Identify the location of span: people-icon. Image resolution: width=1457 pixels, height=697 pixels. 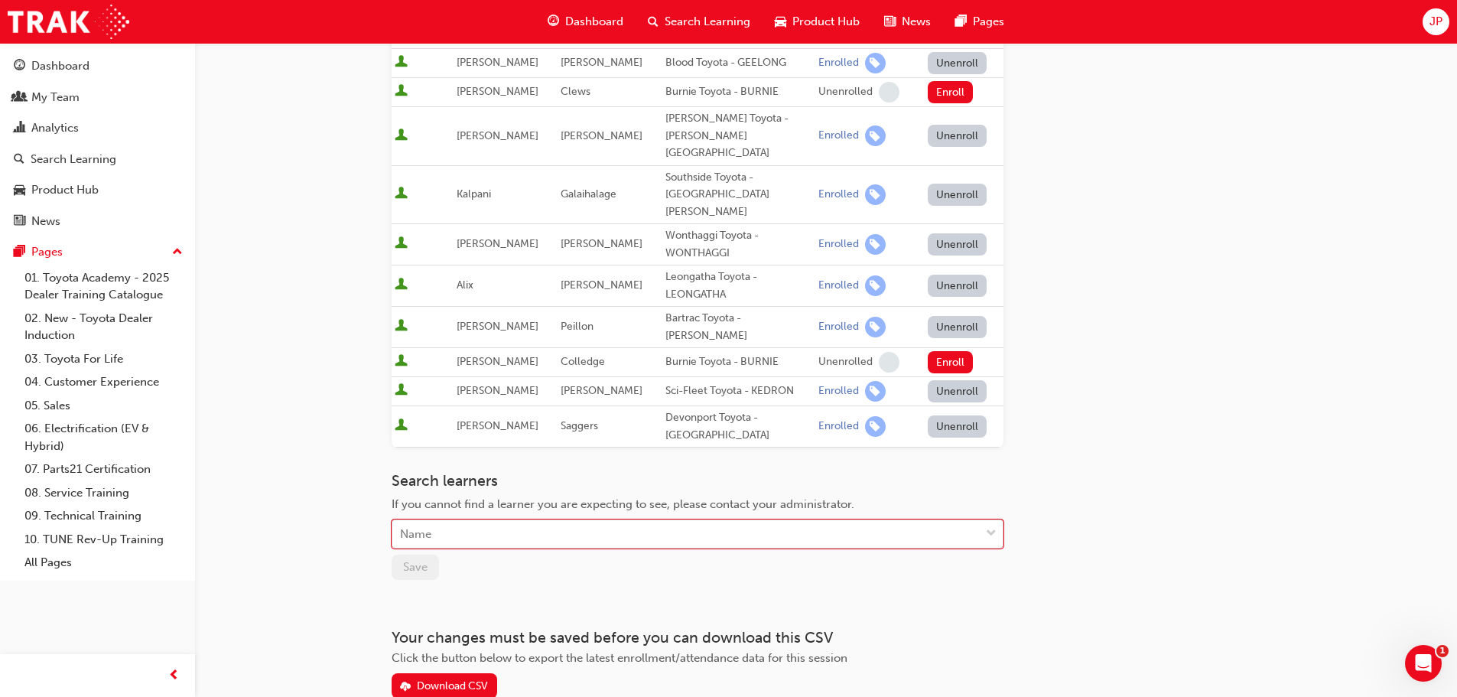
(19, 98).